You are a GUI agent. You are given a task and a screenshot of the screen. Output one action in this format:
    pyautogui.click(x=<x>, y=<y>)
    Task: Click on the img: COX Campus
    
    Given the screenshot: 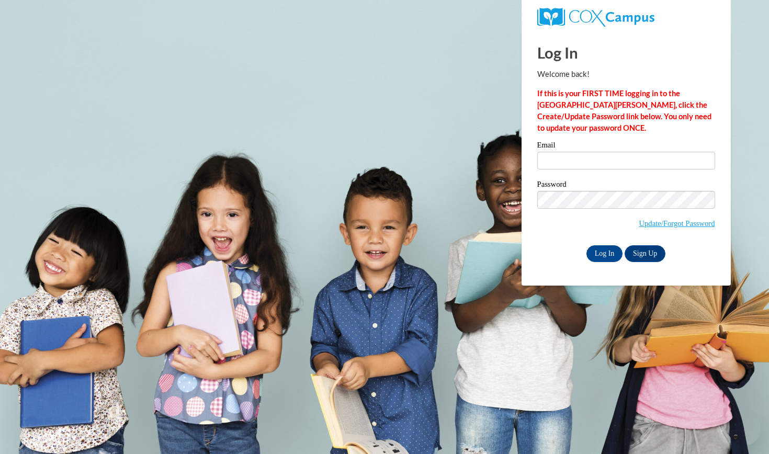 What is the action you would take?
    pyautogui.click(x=596, y=17)
    